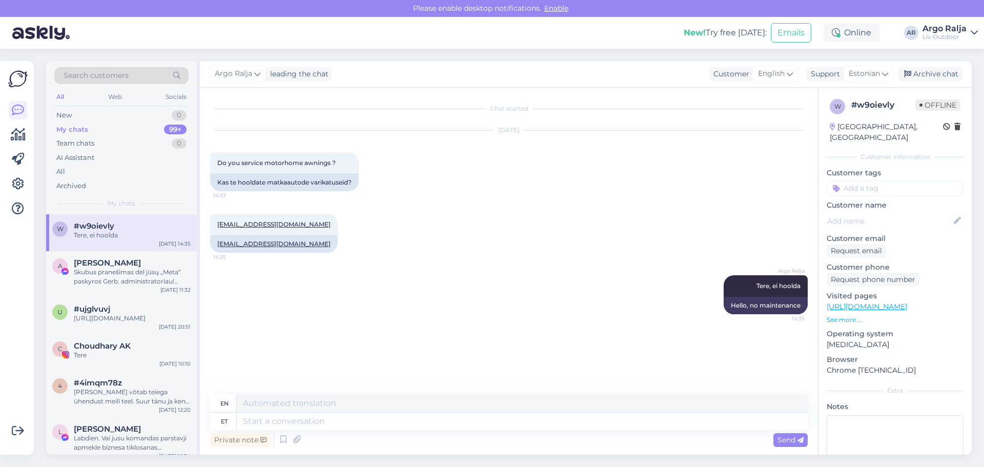 The height and width of the screenshot is (467, 984). I want to click on div: Socials, so click(176, 97).